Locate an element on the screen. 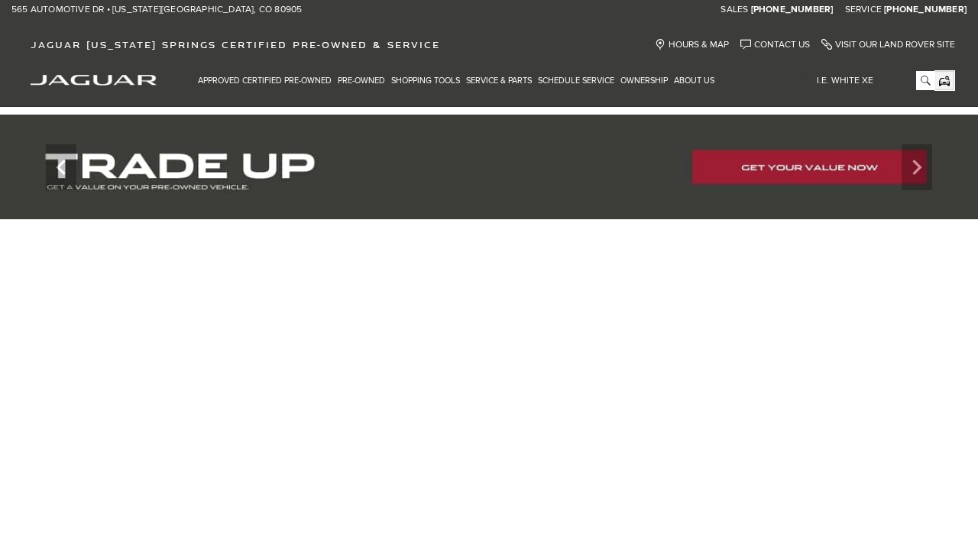 The image size is (978, 550). a: Shopping Tools is located at coordinates (426, 80).